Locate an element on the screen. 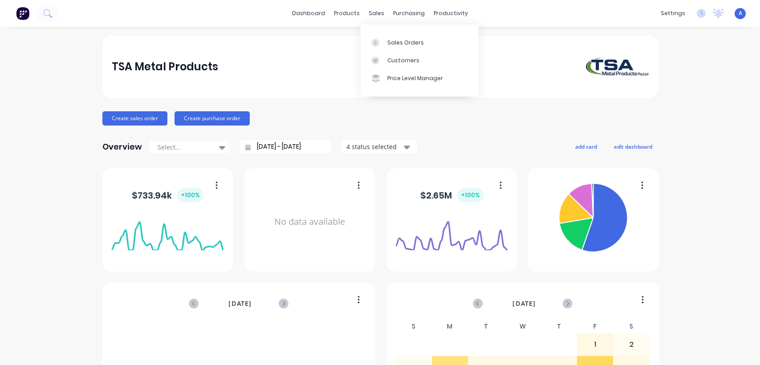 This screenshot has width=760, height=365. a: Sales Orders is located at coordinates (420, 42).